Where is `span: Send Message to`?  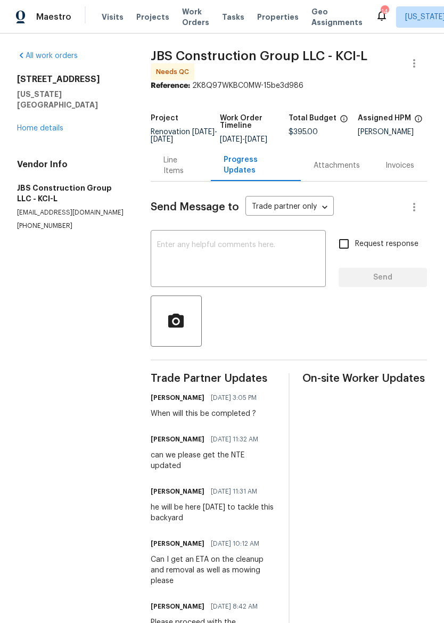 span: Send Message to is located at coordinates (195, 207).